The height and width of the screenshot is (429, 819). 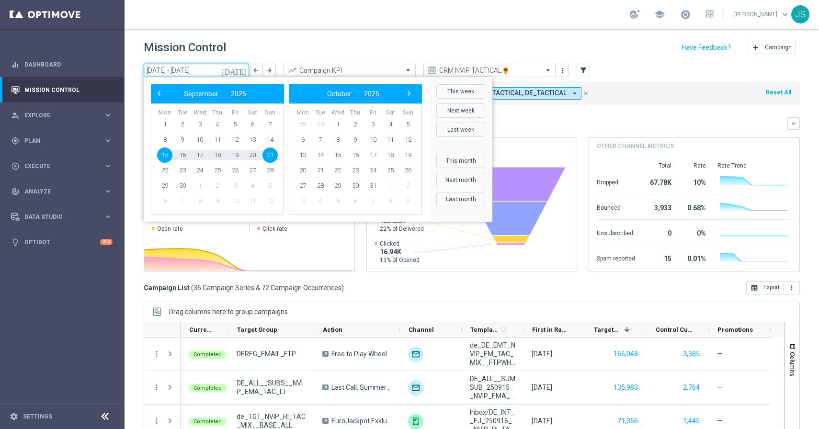 I want to click on span: 5, so click(x=408, y=124).